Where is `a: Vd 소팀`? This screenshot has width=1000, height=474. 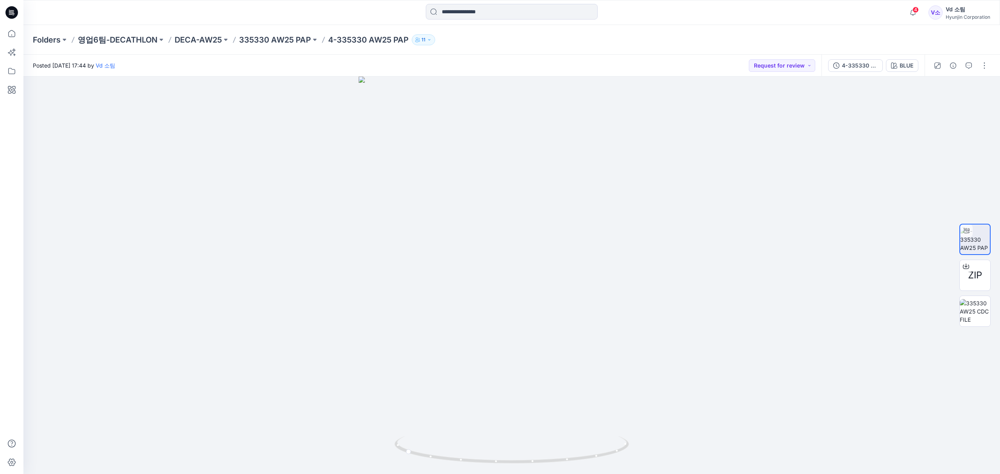
a: Vd 소팀 is located at coordinates (105, 65).